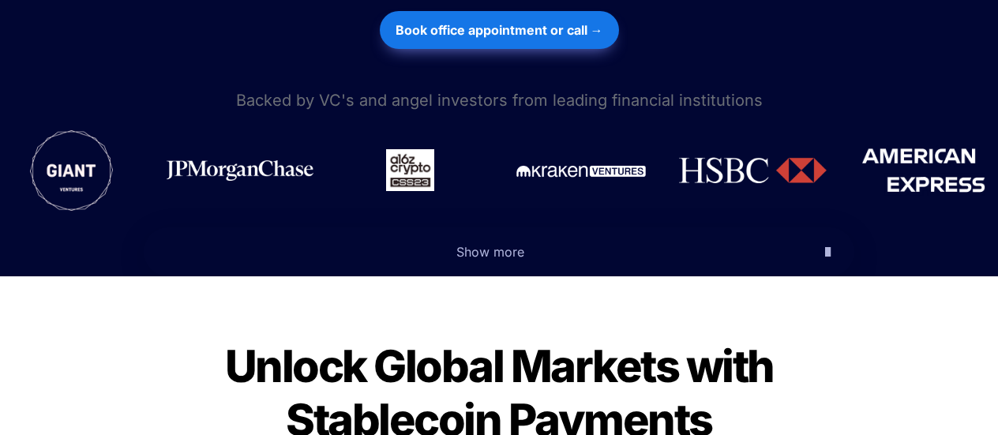 The image size is (998, 435). What do you see at coordinates (490, 252) in the screenshot?
I see `span: Show more` at bounding box center [490, 252].